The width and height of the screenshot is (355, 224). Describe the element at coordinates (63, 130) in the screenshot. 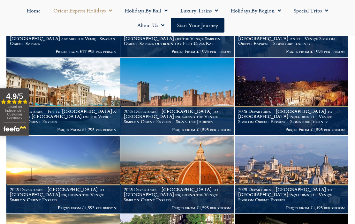

I see `p: Prices From £4,295 per person` at that location.